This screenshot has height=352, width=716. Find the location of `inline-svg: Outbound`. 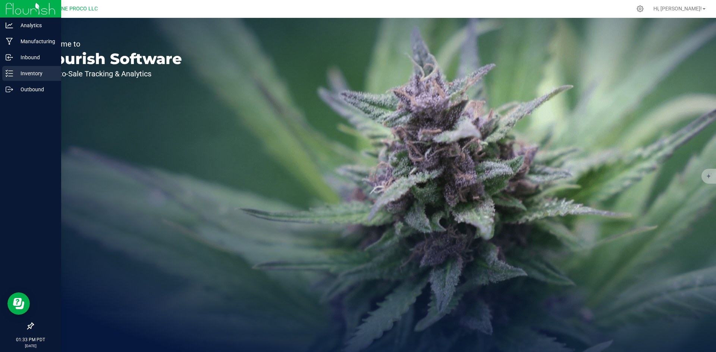

inline-svg: Outbound is located at coordinates (9, 89).